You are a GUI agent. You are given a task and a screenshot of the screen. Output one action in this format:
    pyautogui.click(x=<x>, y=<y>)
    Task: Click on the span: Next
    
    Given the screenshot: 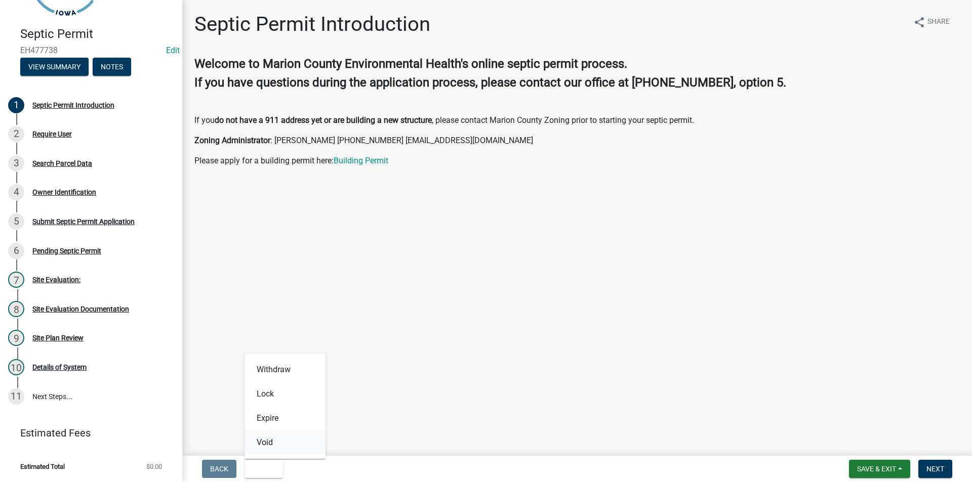 What is the action you would take?
    pyautogui.click(x=935, y=469)
    